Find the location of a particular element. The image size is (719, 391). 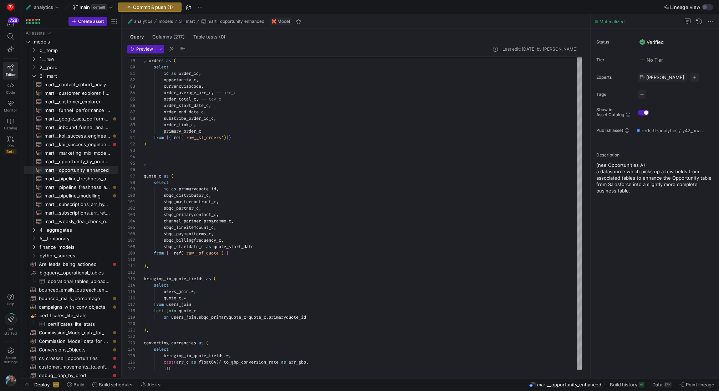

span: Show in Asset Catalog is located at coordinates (610, 112).